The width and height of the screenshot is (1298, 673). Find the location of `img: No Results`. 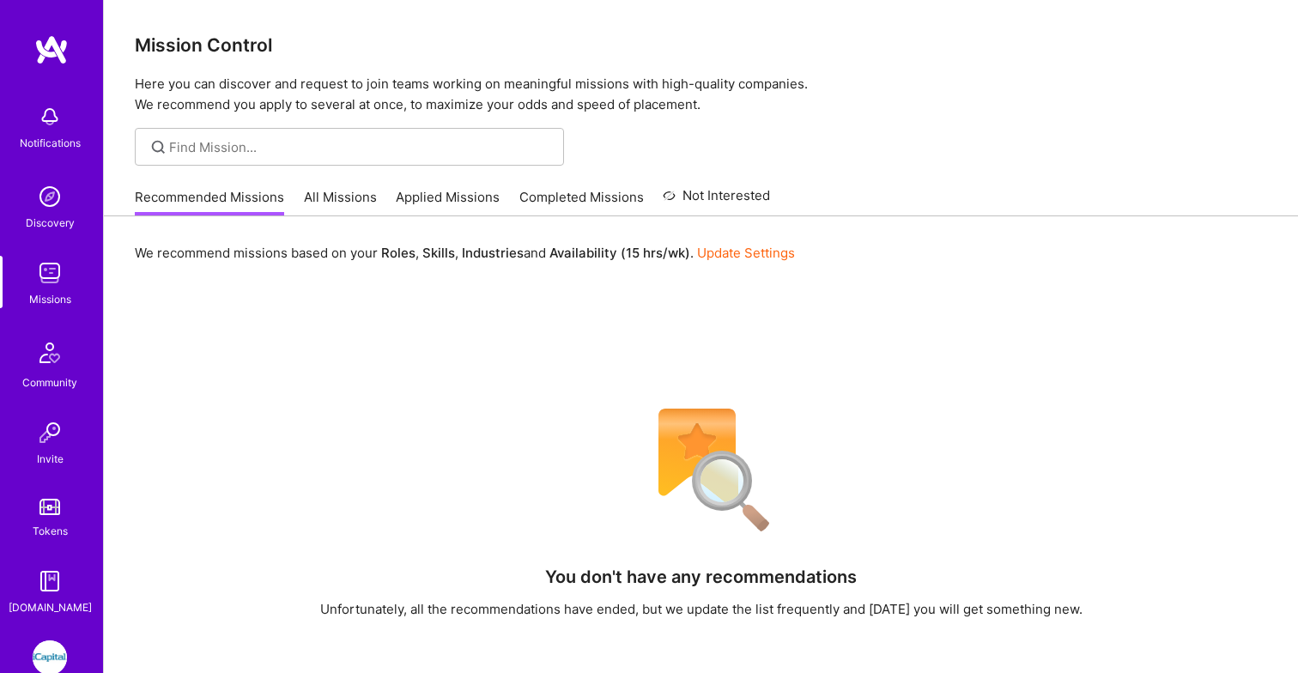

img: No Results is located at coordinates (702, 471).